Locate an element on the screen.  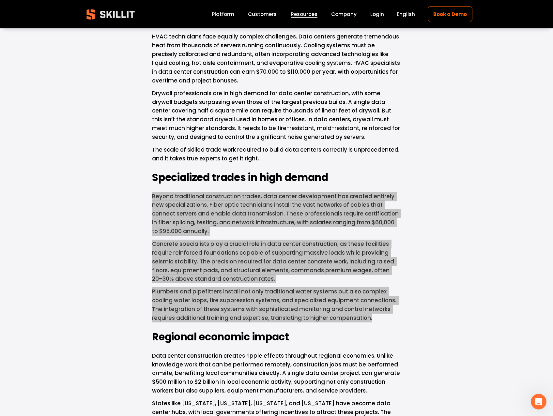
span: Resources is located at coordinates (304, 14).